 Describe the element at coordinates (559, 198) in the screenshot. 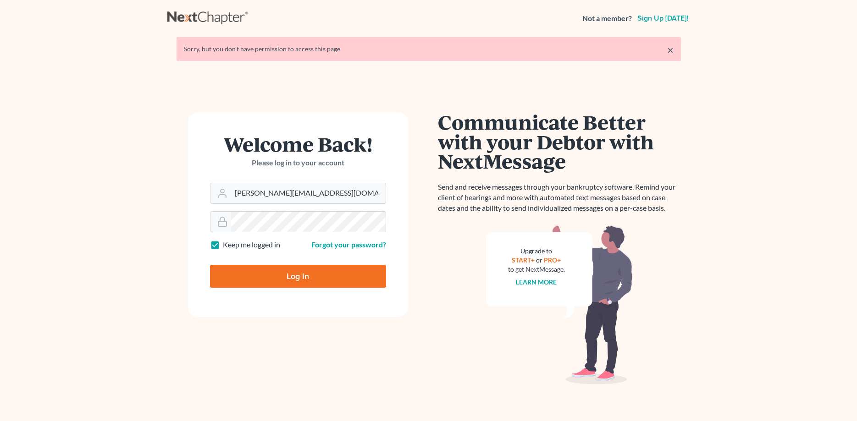

I see `p: Send and receive messages through your bankruptcy software. Remind your client of hearings and mo...` at that location.